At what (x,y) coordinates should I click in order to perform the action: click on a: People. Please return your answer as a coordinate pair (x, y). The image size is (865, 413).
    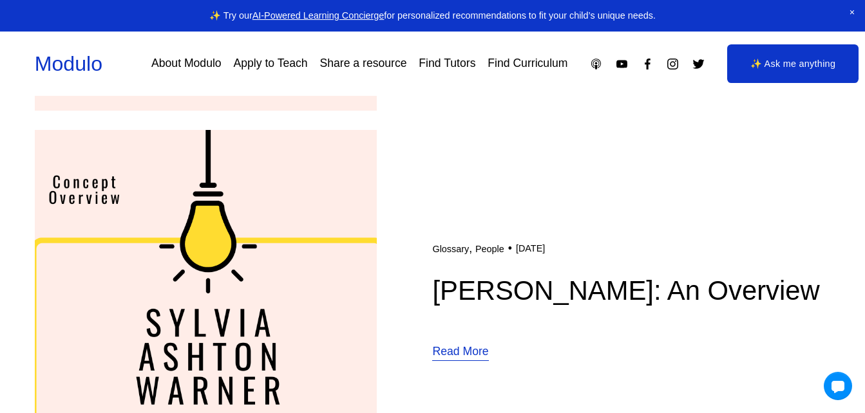
    Looking at the image, I should click on (489, 249).